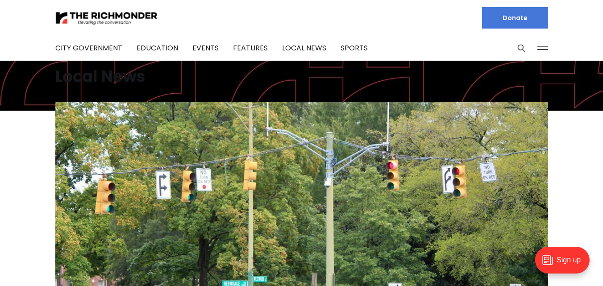 Image resolution: width=603 pixels, height=286 pixels. Describe the element at coordinates (205, 48) in the screenshot. I see `a: Events` at that location.